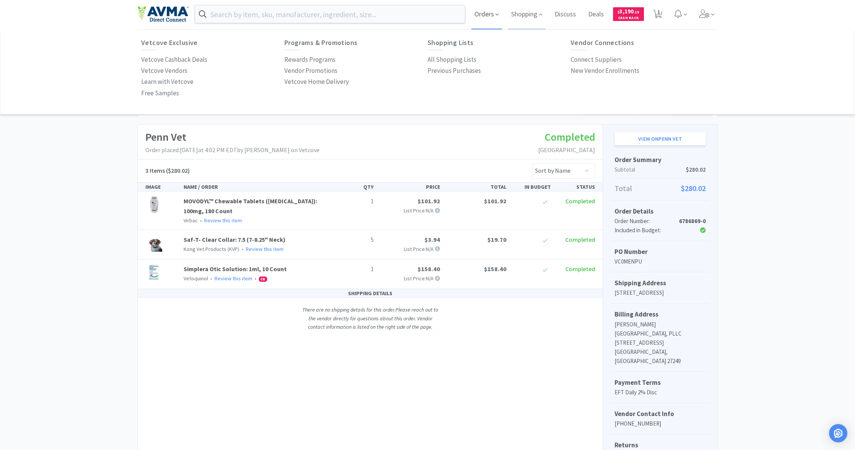 The height and width of the screenshot is (450, 855). What do you see at coordinates (532, 187) in the screenshot?
I see `div: IN BUDGET` at bounding box center [532, 187].